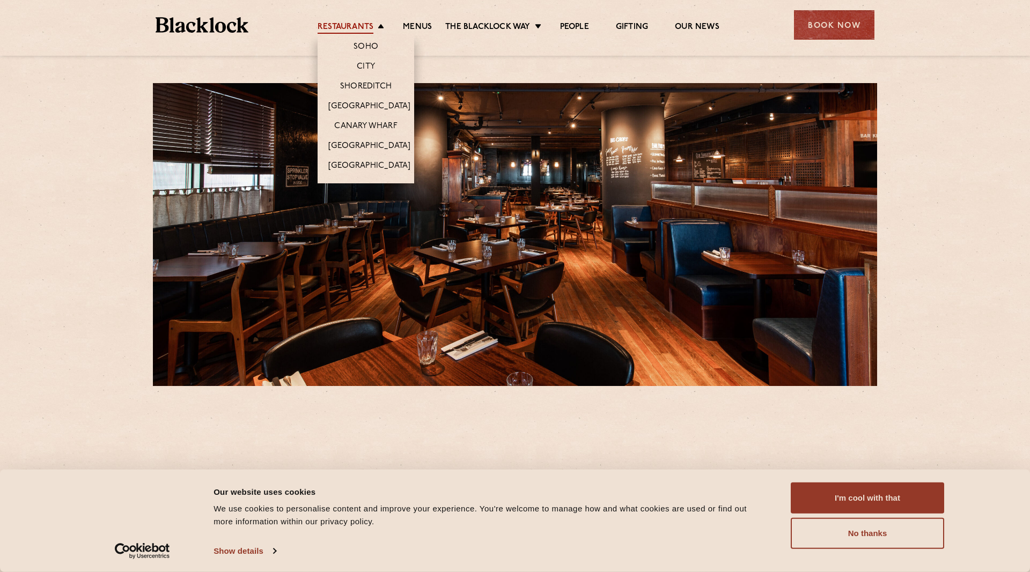 The image size is (1030, 572). Describe the element at coordinates (490, 515) in the screenshot. I see `div: We use cookies to personalise content and improve your experience. You're welcome to manage how a...` at that location.